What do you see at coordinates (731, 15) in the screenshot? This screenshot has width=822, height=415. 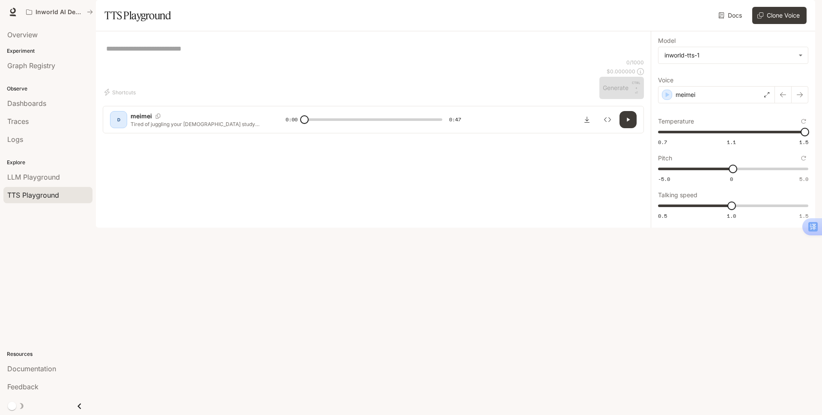 I see `a: Docs` at bounding box center [731, 15].